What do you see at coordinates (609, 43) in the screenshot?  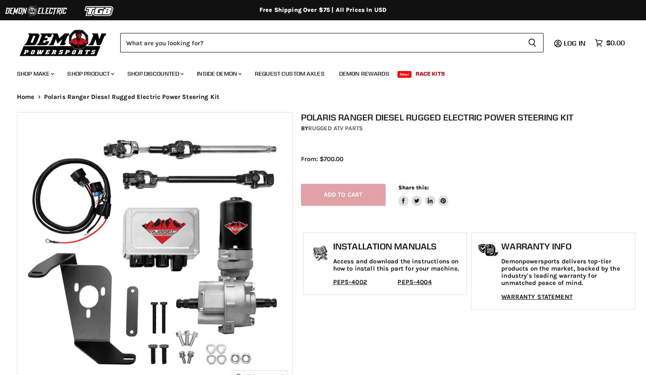 I see `a: $0.00` at bounding box center [609, 43].